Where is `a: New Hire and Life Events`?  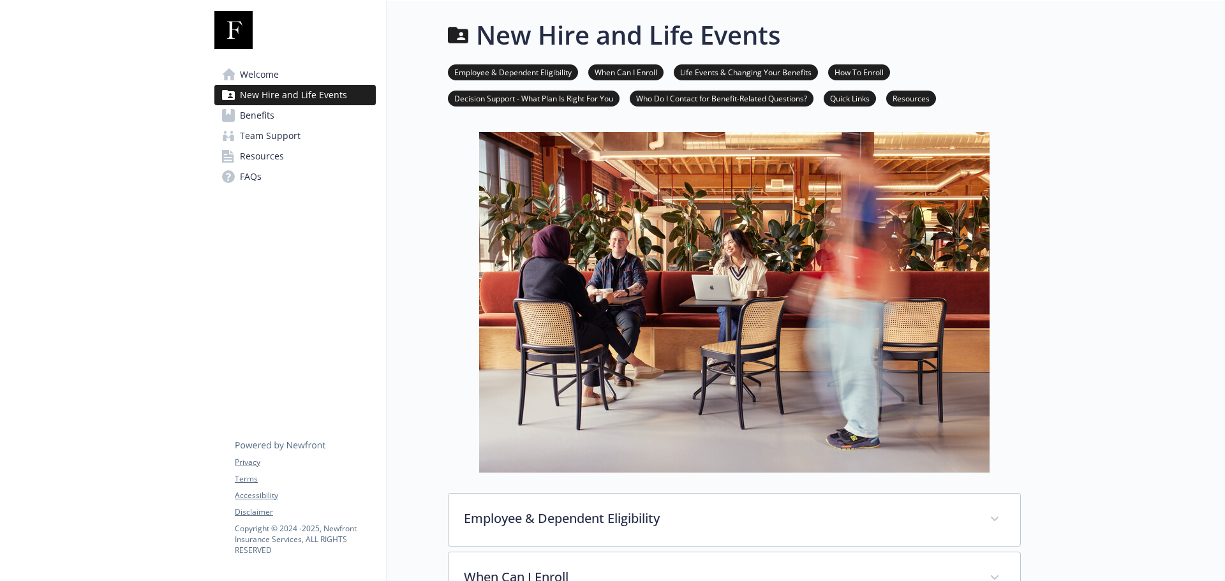 a: New Hire and Life Events is located at coordinates (295, 95).